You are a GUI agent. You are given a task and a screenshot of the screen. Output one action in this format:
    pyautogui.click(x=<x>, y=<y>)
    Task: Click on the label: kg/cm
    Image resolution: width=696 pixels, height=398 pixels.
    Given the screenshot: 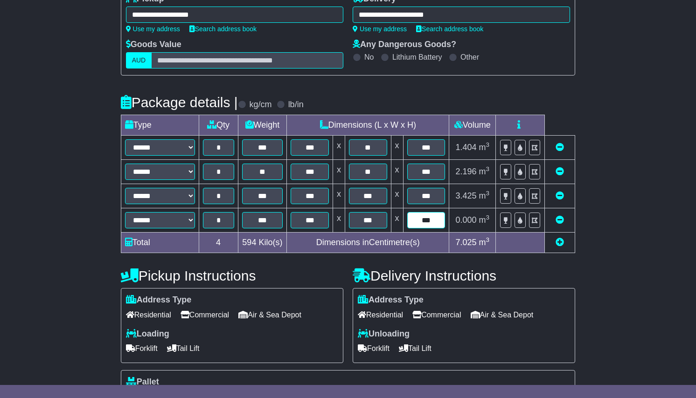 What is the action you would take?
    pyautogui.click(x=261, y=105)
    